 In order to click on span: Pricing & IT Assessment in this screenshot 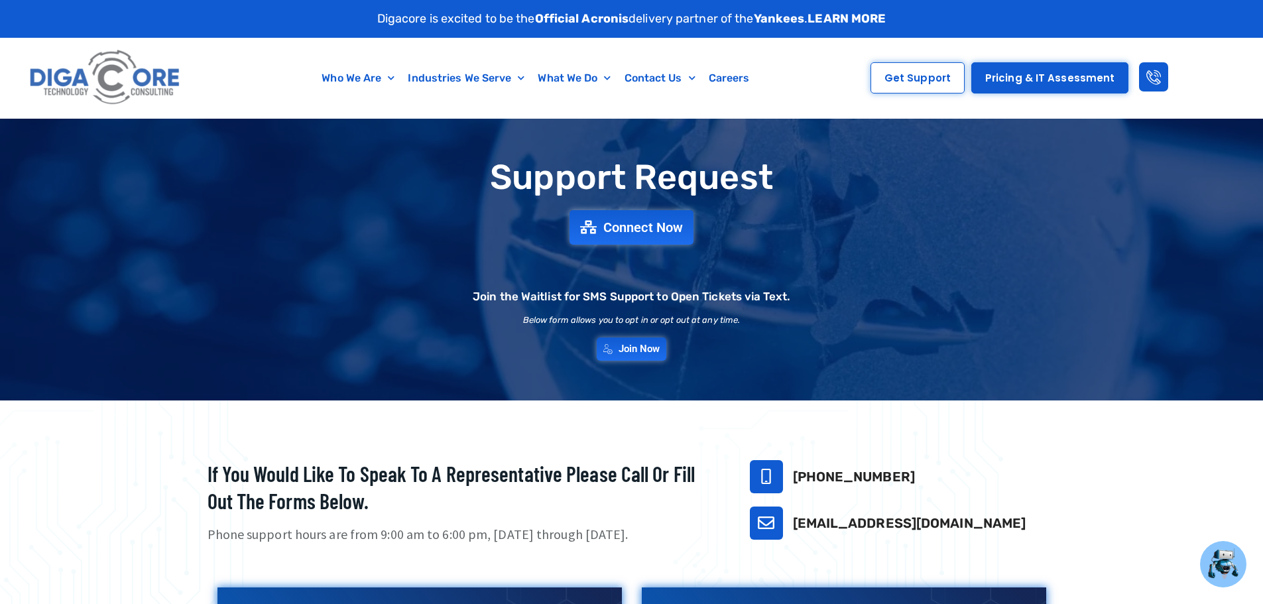, I will do `click(1049, 78)`.